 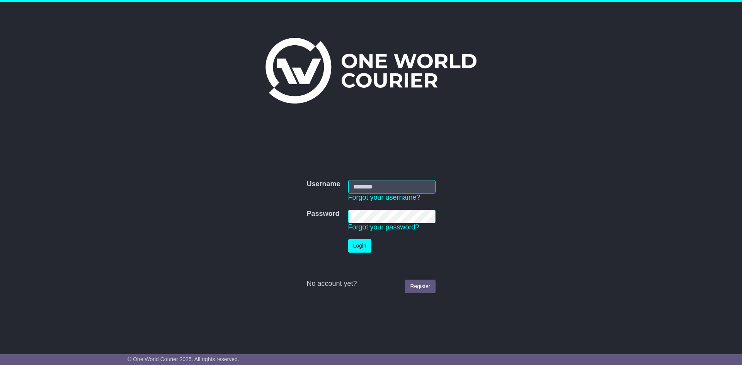 What do you see at coordinates (371, 71) in the screenshot?
I see `img: One World` at bounding box center [371, 71].